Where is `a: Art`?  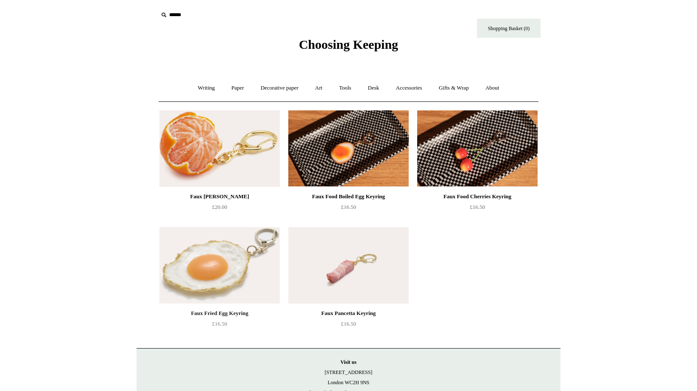 a: Art is located at coordinates (318, 88).